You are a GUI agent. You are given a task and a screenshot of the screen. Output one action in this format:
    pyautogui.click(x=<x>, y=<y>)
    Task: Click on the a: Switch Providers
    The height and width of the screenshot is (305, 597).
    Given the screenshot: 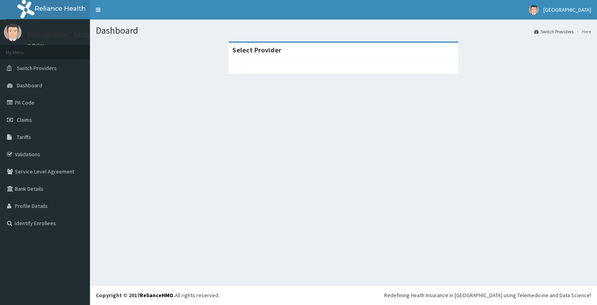 What is the action you would take?
    pyautogui.click(x=554, y=31)
    